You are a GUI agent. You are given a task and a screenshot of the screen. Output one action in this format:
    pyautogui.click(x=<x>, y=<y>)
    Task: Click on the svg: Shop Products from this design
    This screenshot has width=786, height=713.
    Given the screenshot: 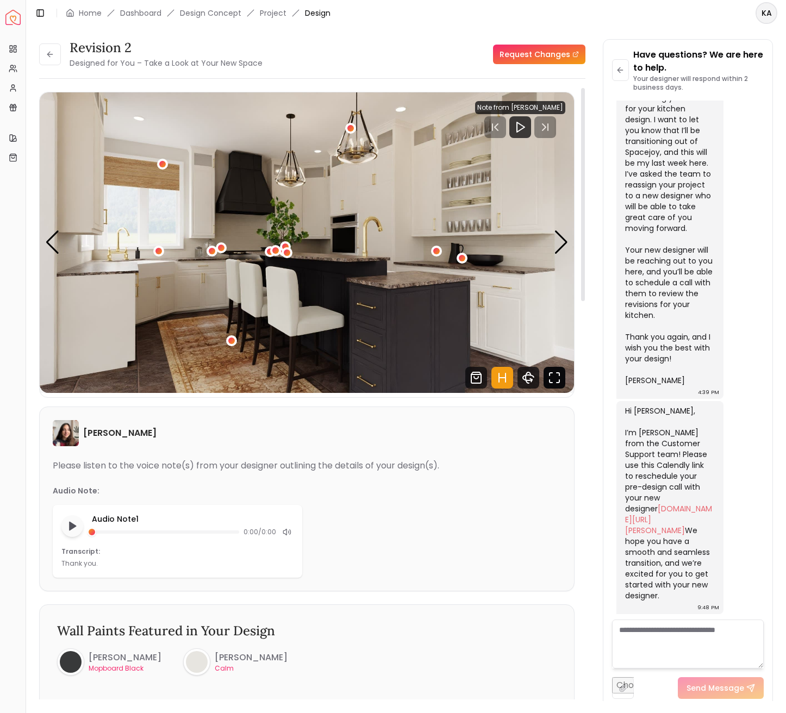 What is the action you would take?
    pyautogui.click(x=476, y=378)
    